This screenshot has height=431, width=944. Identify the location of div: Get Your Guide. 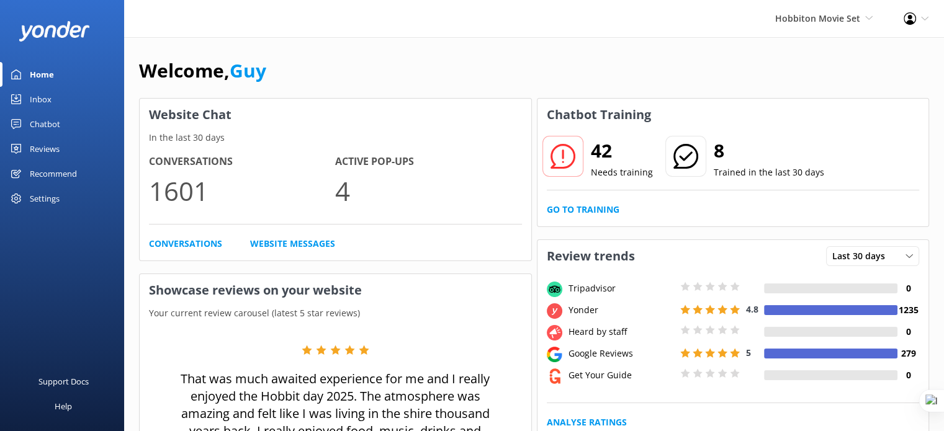
(621, 376).